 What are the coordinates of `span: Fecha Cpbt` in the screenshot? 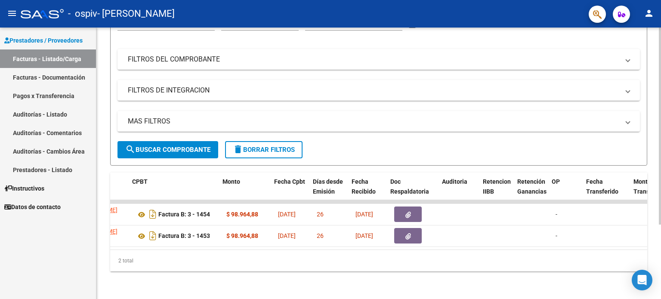 It's located at (290, 182).